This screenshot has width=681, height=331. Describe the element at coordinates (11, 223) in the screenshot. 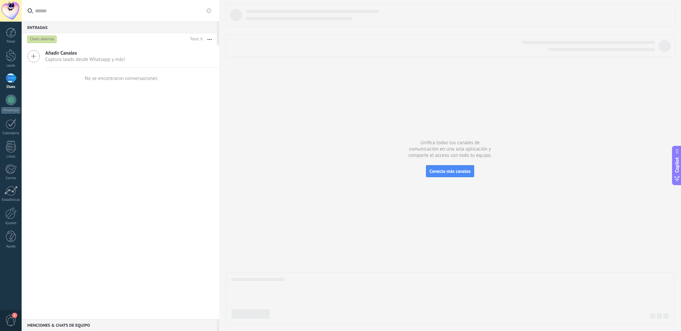

I see `div: Ajustes` at that location.